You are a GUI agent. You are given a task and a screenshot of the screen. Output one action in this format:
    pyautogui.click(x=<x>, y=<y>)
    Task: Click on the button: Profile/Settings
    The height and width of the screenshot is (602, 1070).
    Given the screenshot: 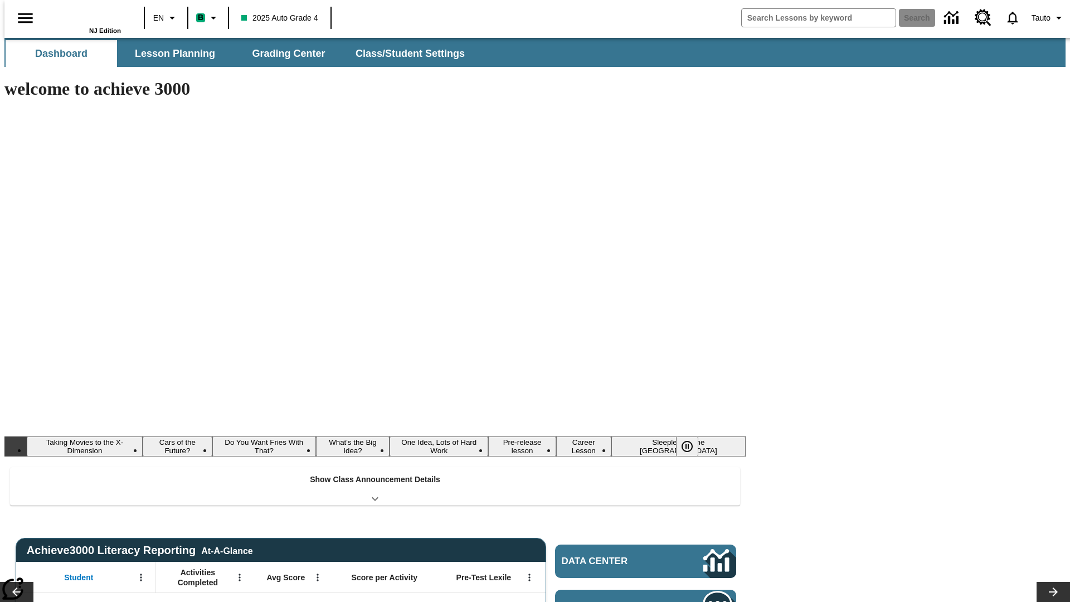 What is the action you would take?
    pyautogui.click(x=1048, y=18)
    